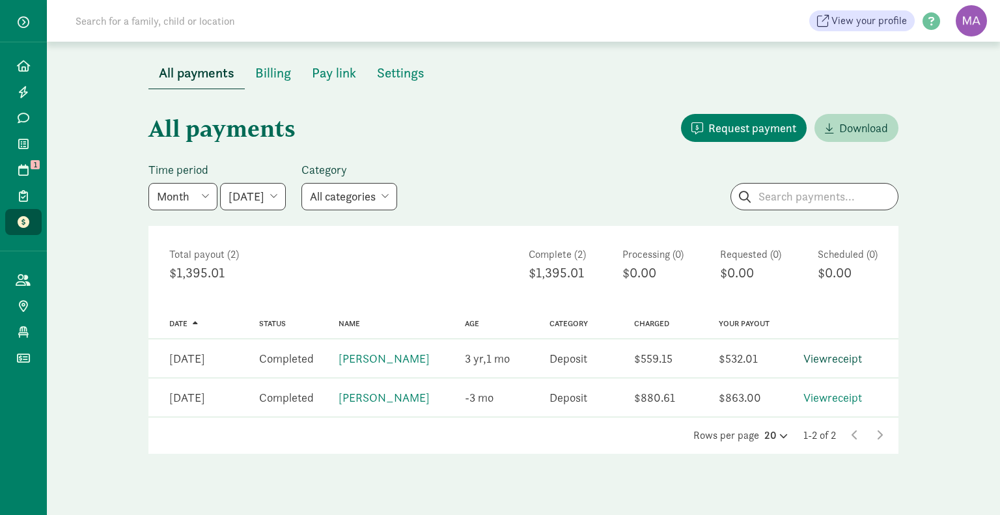  I want to click on span: -3, so click(479, 397).